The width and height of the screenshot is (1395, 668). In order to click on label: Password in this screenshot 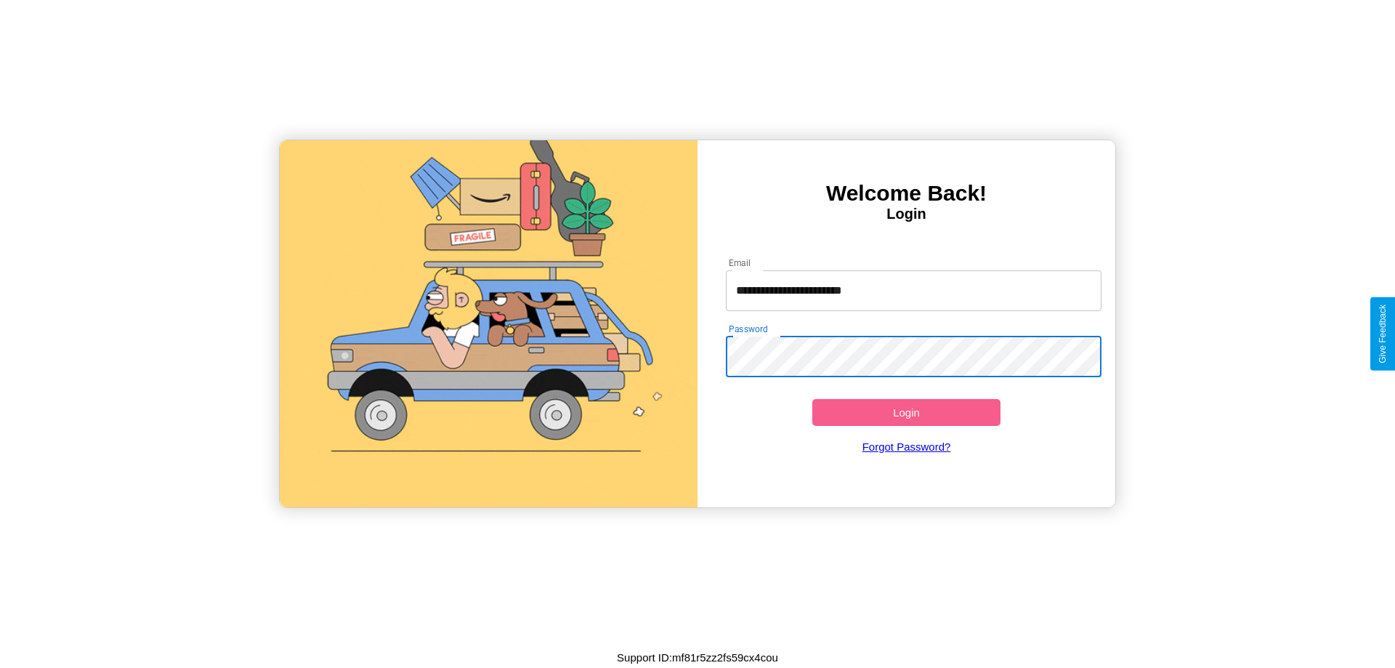, I will do `click(748, 329)`.